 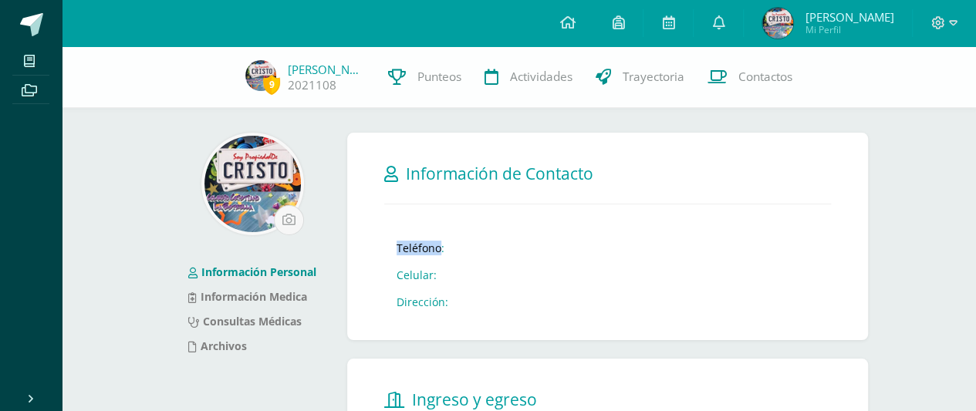 What do you see at coordinates (271, 84) in the screenshot?
I see `span: 9` at bounding box center [271, 84].